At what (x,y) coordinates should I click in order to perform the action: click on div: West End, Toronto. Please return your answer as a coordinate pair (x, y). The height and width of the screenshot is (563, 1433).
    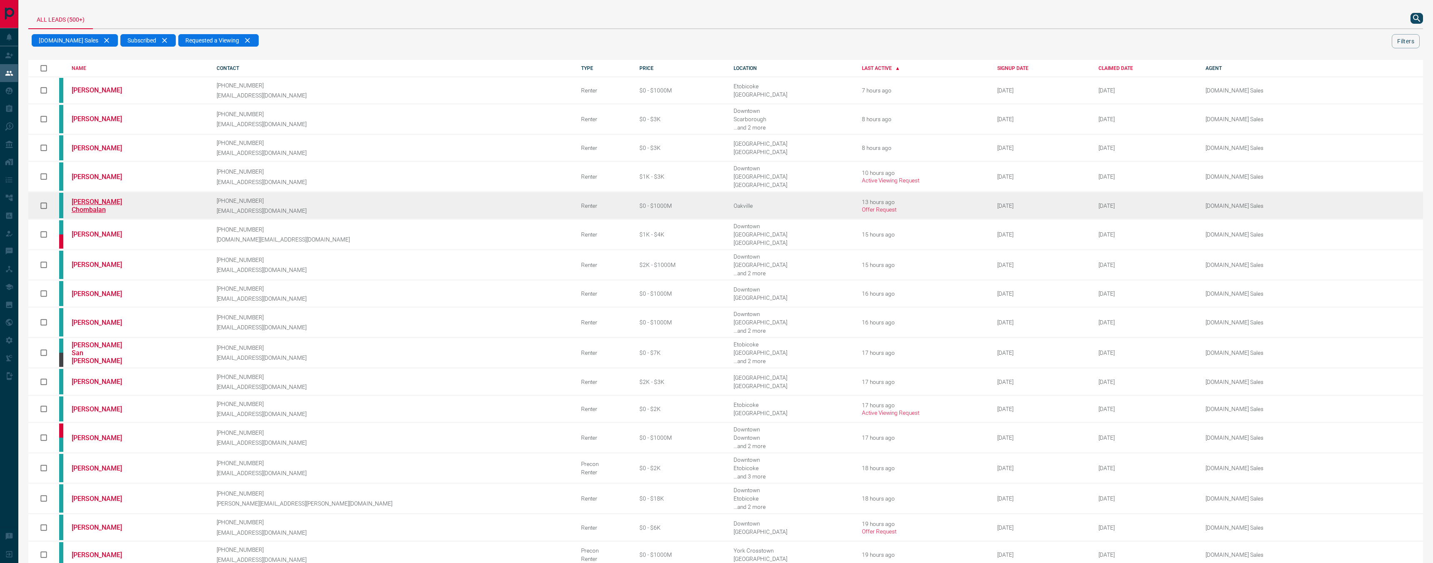
    Looking at the image, I should click on (792, 446).